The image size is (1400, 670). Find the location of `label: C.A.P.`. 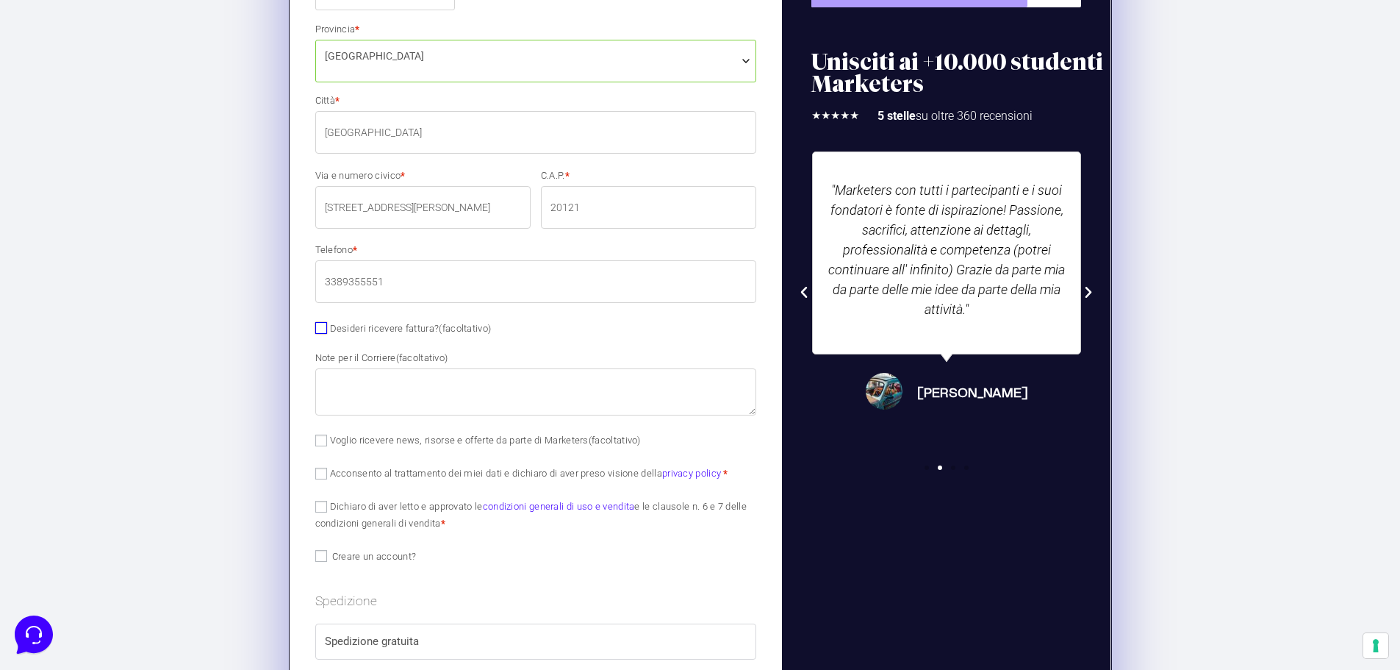

label: C.A.P. is located at coordinates (648, 175).